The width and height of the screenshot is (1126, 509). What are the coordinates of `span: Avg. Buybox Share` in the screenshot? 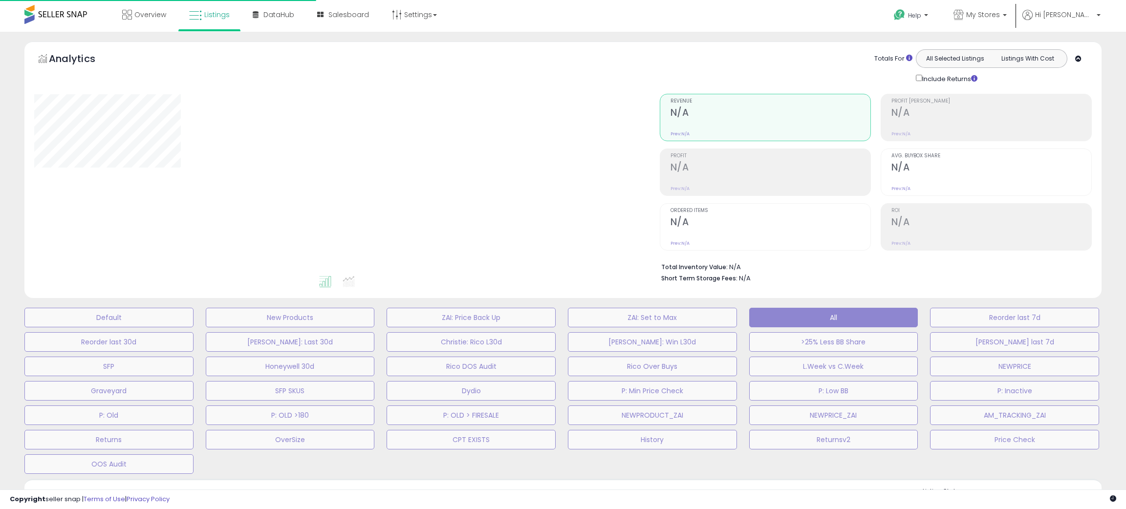 It's located at (991, 156).